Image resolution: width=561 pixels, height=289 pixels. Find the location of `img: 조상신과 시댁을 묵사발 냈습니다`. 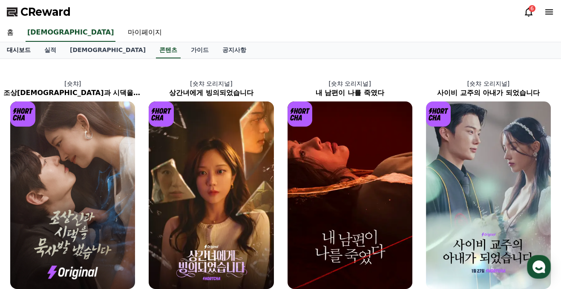

img: 조상신과 시댁을 묵사발 냈습니다 is located at coordinates (72, 195).